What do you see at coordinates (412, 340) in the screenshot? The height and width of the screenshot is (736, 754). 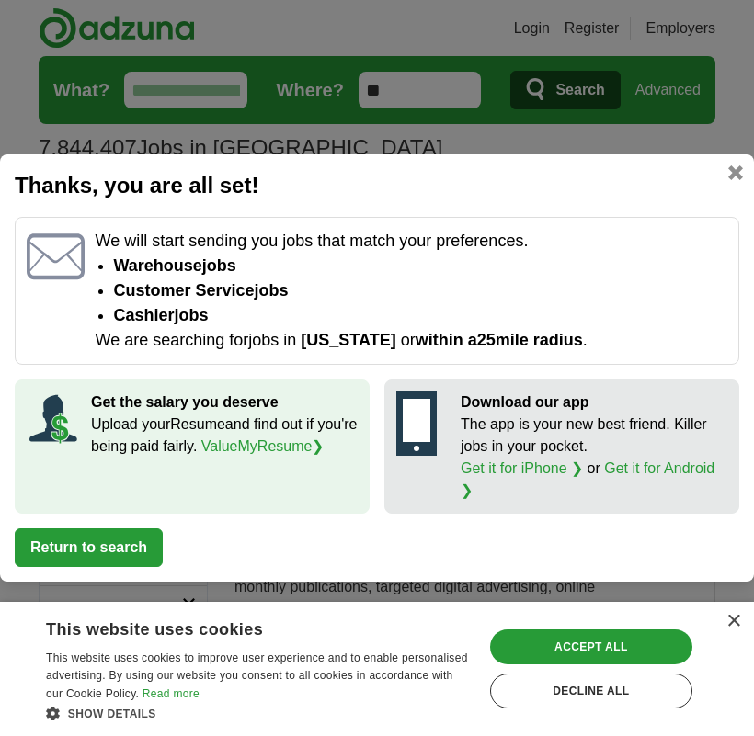 I see `p: We are searching for jobs in or .` at bounding box center [412, 340].